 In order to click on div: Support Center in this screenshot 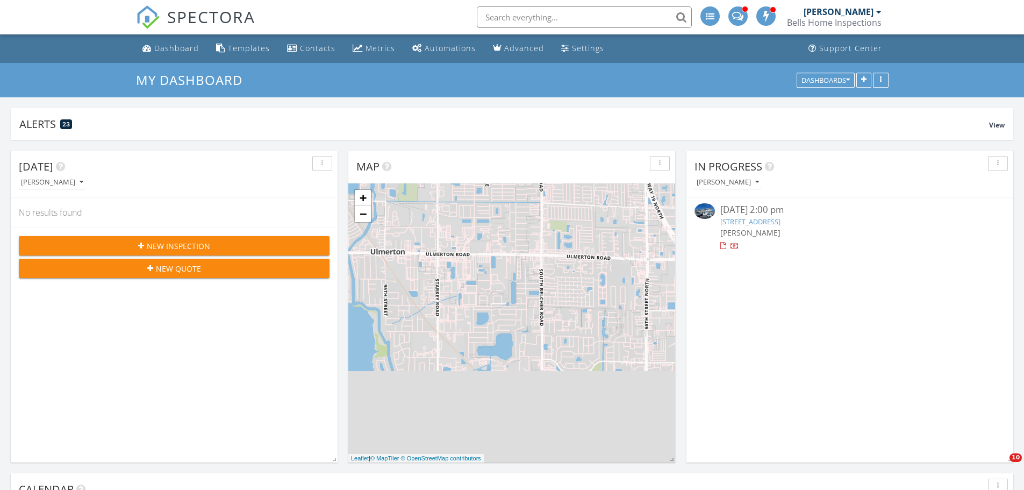, I will do `click(850, 48)`.